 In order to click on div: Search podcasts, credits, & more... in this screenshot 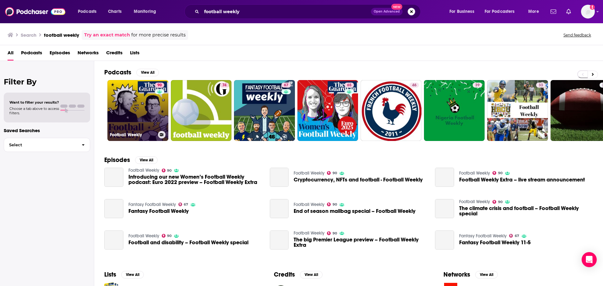, I will do `click(309, 12)`.